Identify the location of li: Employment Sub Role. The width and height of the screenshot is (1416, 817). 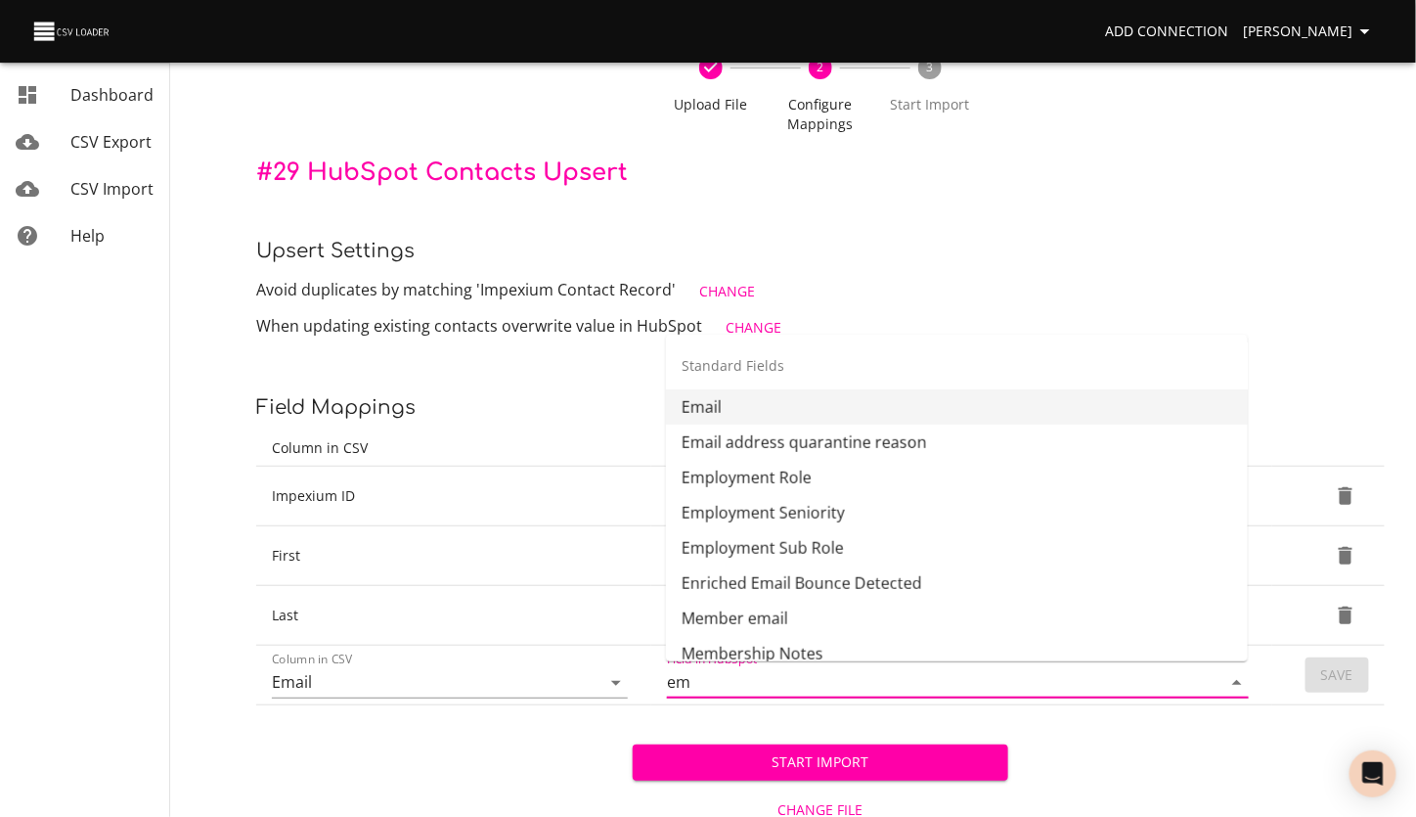
(956, 548).